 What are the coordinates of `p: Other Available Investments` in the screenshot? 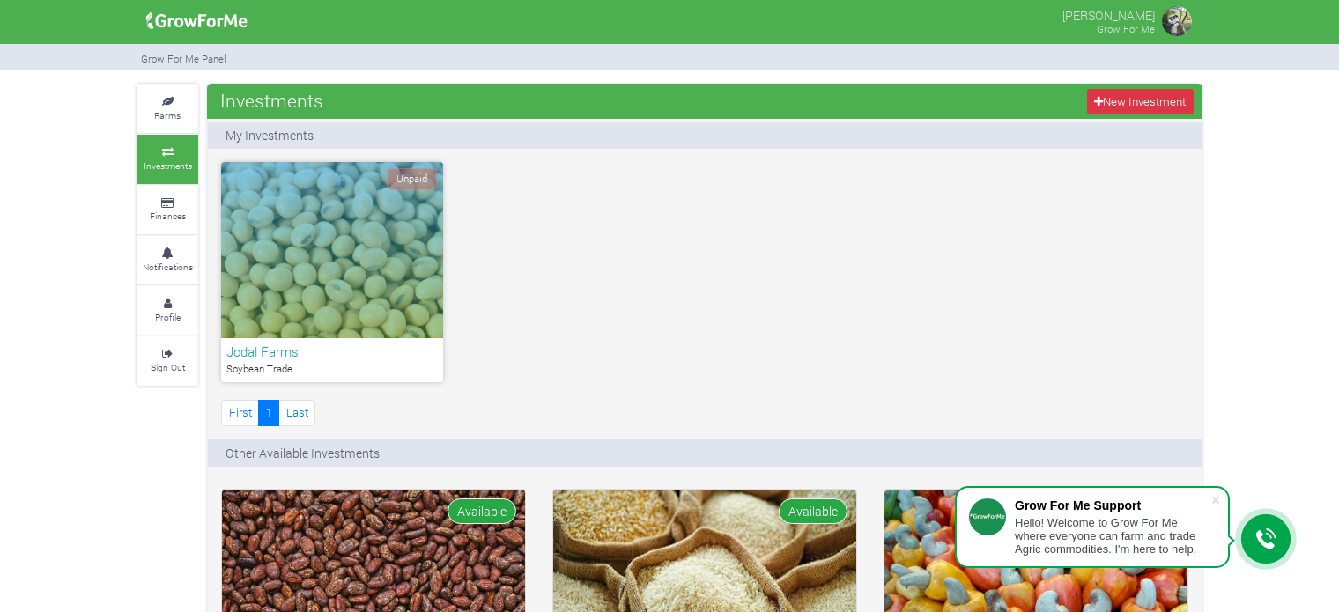 It's located at (302, 453).